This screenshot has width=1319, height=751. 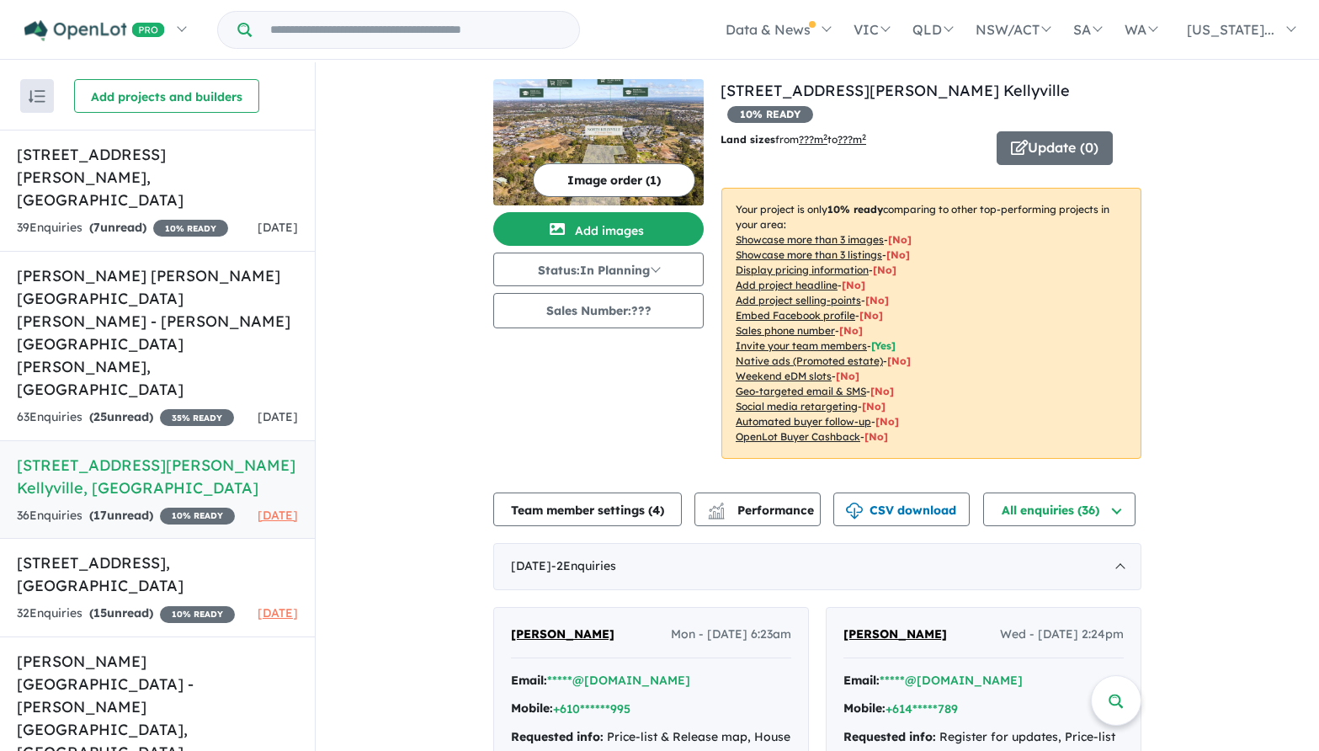 What do you see at coordinates (656, 510) in the screenshot?
I see `span: 4` at bounding box center [656, 510].